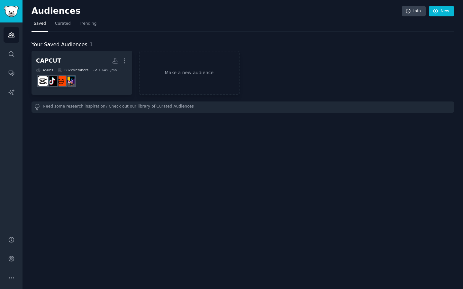 This screenshot has width=463, height=289. What do you see at coordinates (189, 73) in the screenshot?
I see `a: Make a new audience` at bounding box center [189, 73].